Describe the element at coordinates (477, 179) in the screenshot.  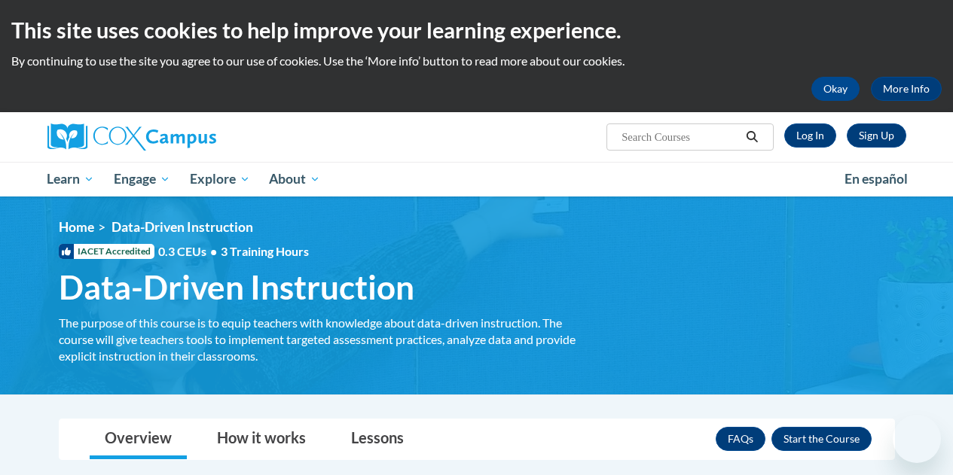
I see `div: Main menu` at that location.